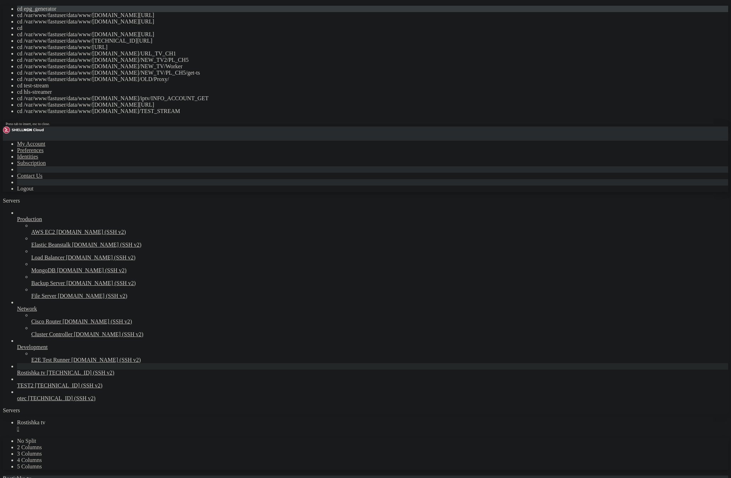 The image size is (731, 478). Describe the element at coordinates (29, 447) in the screenshot. I see `a: 2 Columns` at that location.